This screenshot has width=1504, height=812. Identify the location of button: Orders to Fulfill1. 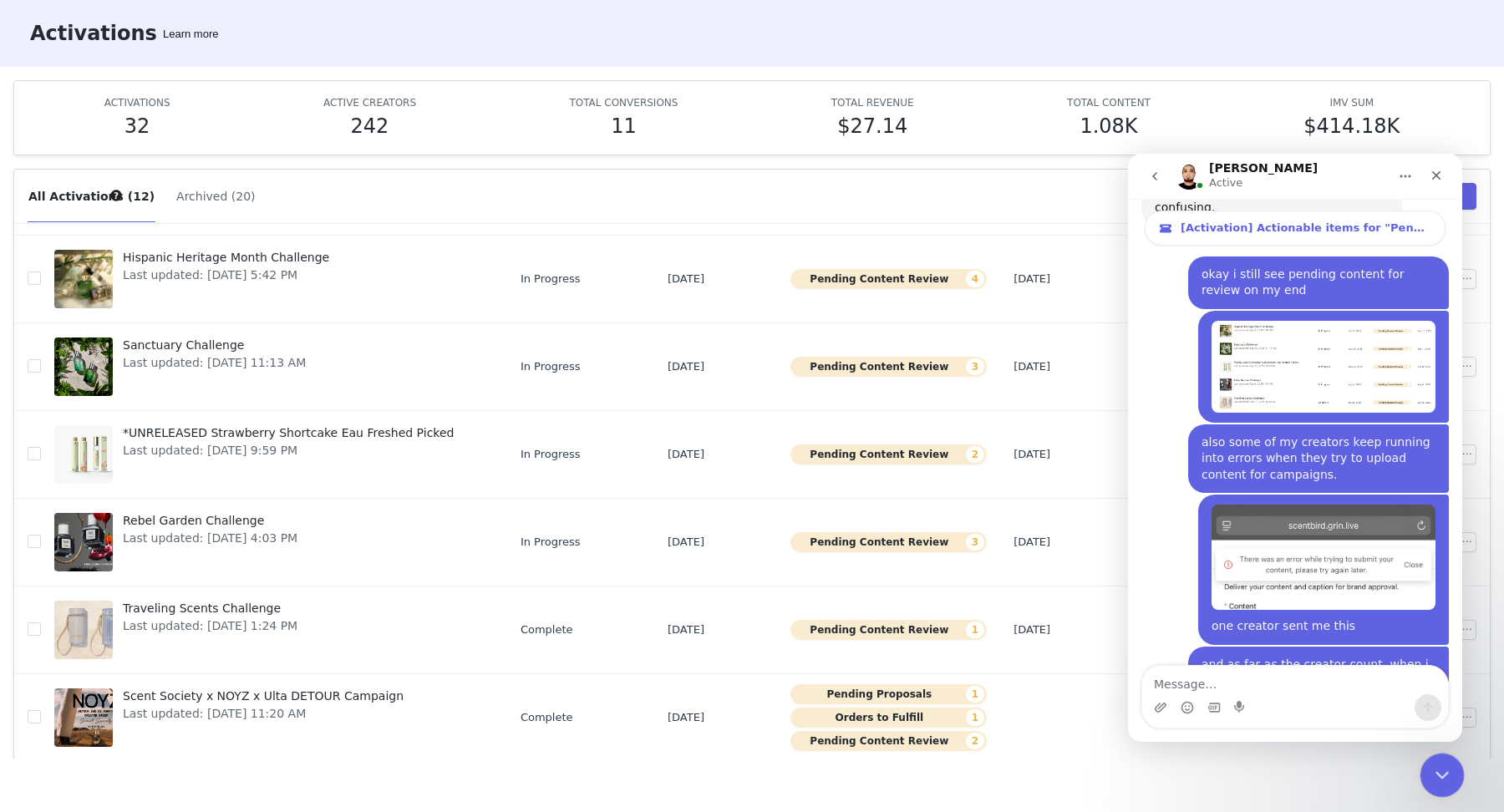
(889, 717).